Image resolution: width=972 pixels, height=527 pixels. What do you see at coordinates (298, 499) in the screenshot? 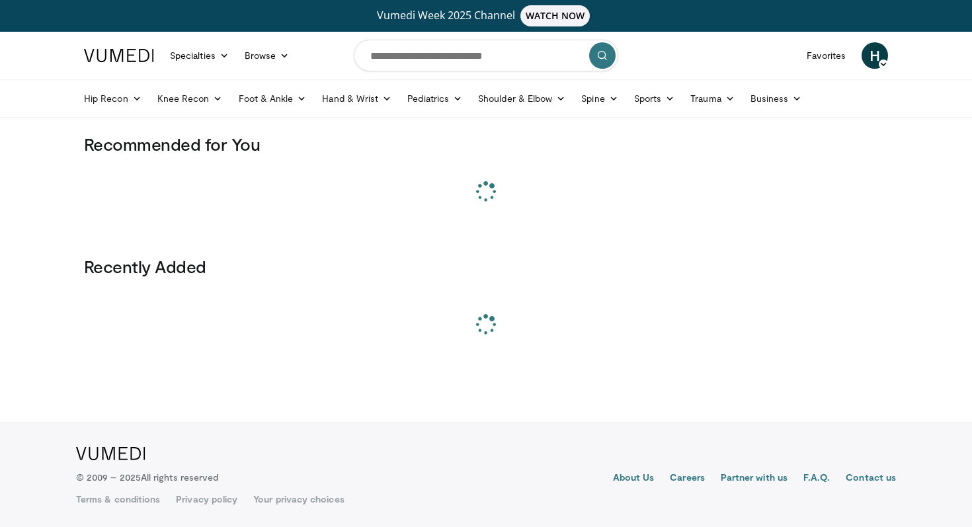
I see `a: Your privacy choices` at bounding box center [298, 499].